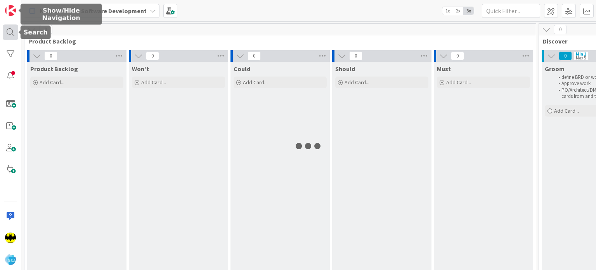  What do you see at coordinates (447, 11) in the screenshot?
I see `span: 1x` at bounding box center [447, 11].